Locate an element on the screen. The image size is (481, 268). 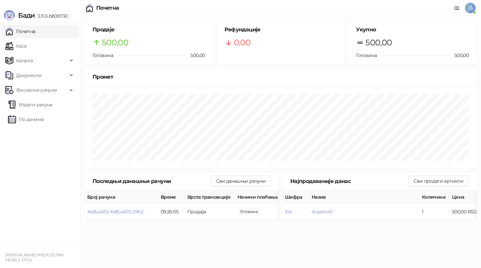
button: Сви данашњи рачуни is located at coordinates (241, 181).